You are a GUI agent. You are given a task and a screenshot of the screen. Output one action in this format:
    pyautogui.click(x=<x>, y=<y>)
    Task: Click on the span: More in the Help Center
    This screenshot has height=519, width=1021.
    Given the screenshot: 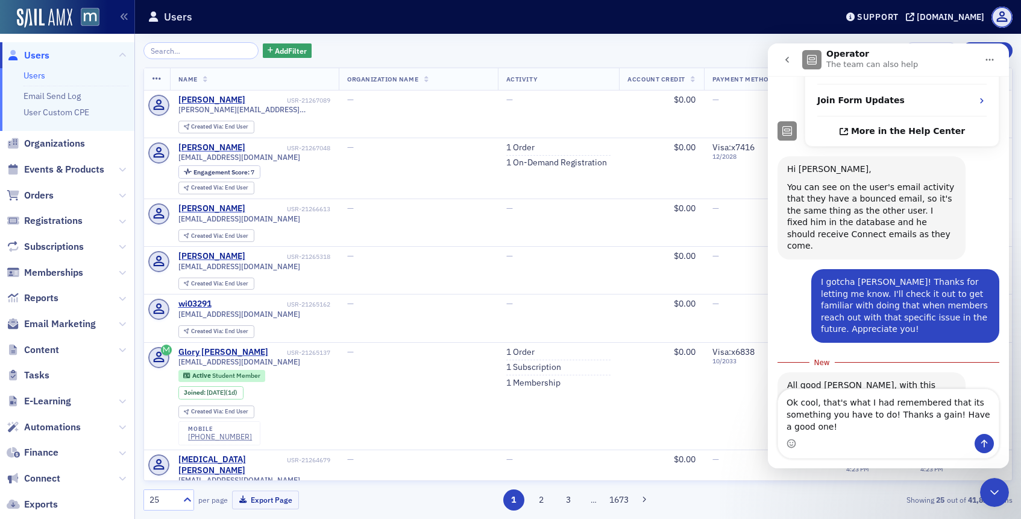 What is the action you would take?
    pyautogui.click(x=140, y=87)
    